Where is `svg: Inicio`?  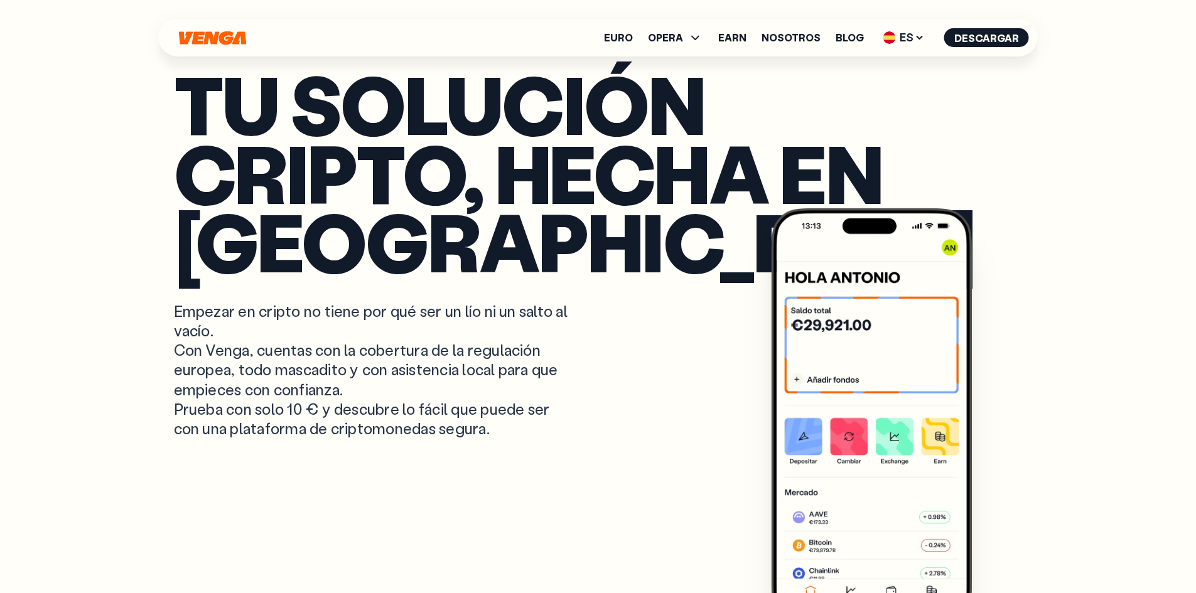 svg: Inicio is located at coordinates (213, 38).